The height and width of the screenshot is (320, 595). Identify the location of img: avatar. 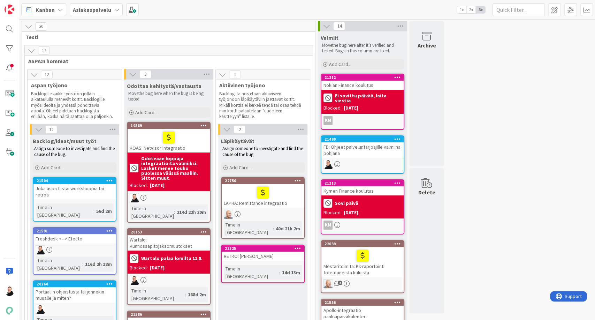
(9, 310).